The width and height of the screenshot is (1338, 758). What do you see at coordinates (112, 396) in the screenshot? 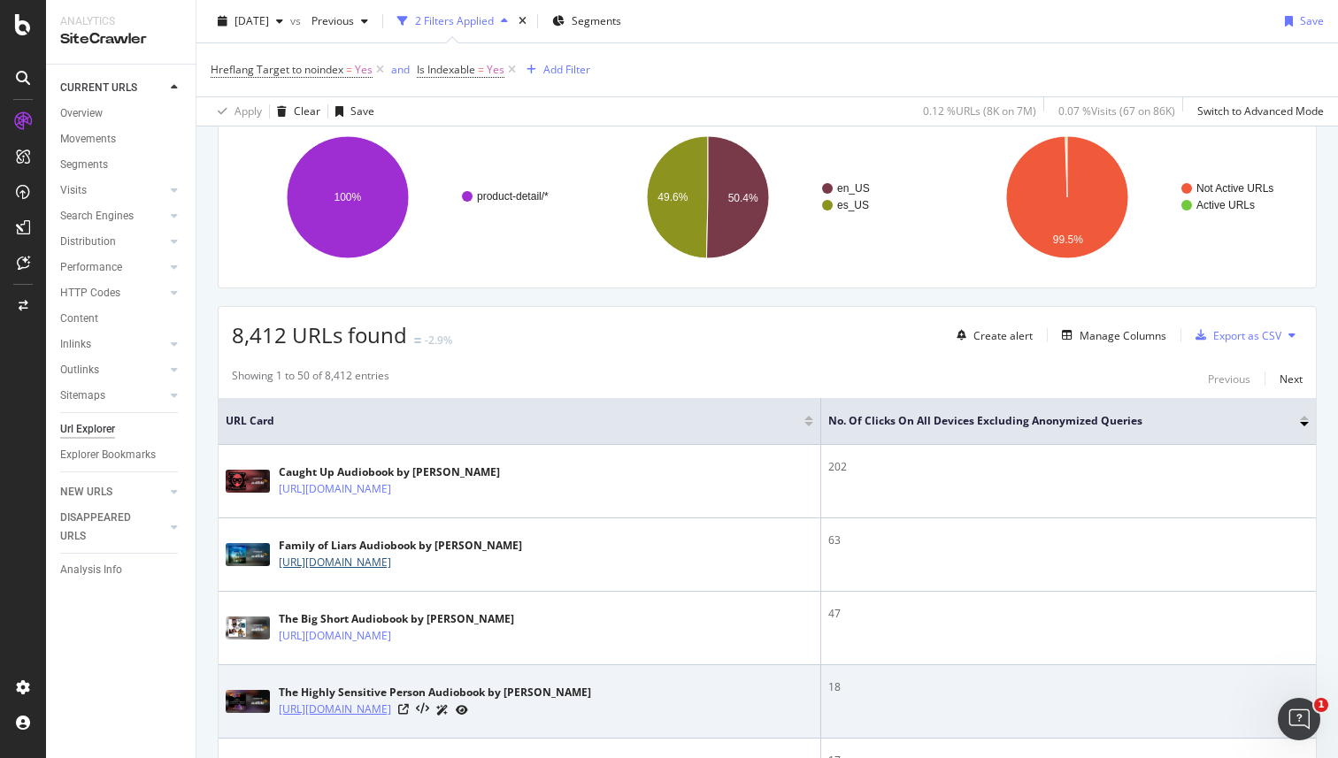
I see `a: Sitemaps` at bounding box center [112, 396].